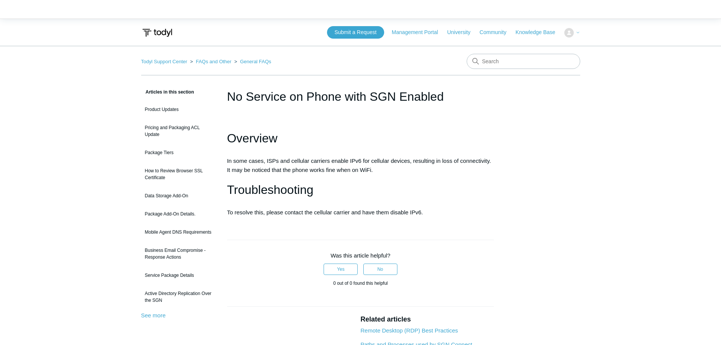 The width and height of the screenshot is (721, 345). Describe the element at coordinates (361, 138) in the screenshot. I see `h1: Overview` at that location.